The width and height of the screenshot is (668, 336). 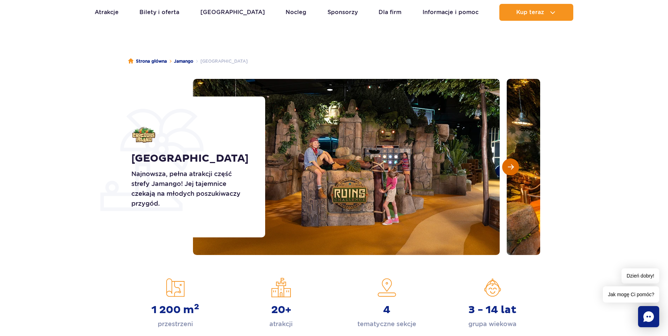 What do you see at coordinates (492, 324) in the screenshot?
I see `p: grupa wiekowa` at bounding box center [492, 324].